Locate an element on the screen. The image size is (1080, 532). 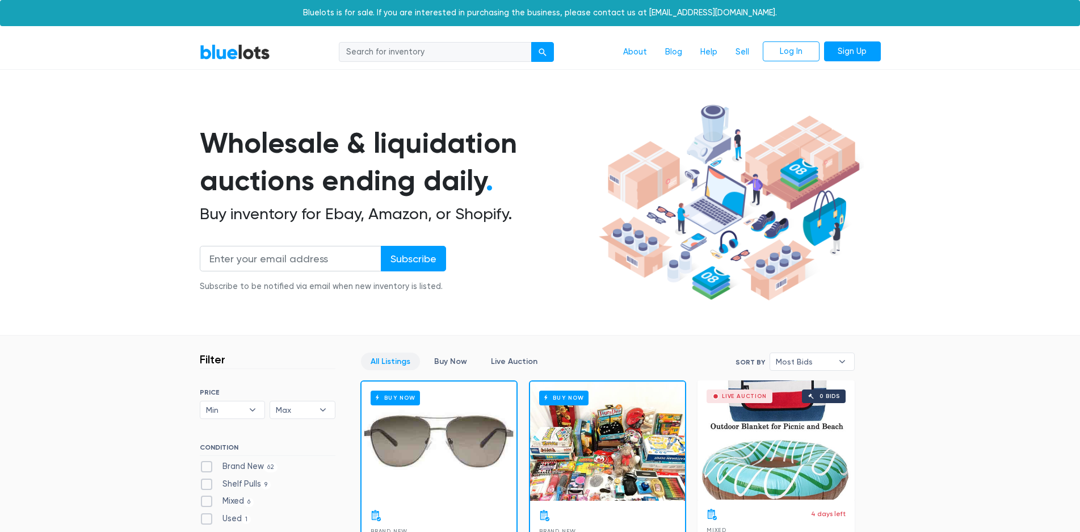
input: Subscribe is located at coordinates (413, 258).